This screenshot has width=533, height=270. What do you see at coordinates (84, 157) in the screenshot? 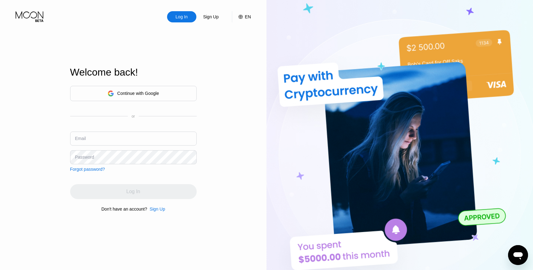
I see `div: Password` at bounding box center [84, 157].